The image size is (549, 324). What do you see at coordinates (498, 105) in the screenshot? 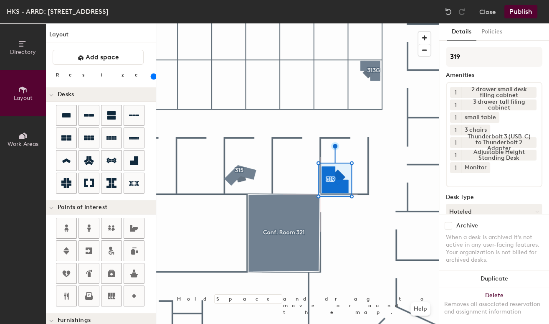
I see `div: 3 drawer tall filing cabinet` at bounding box center [498, 105].